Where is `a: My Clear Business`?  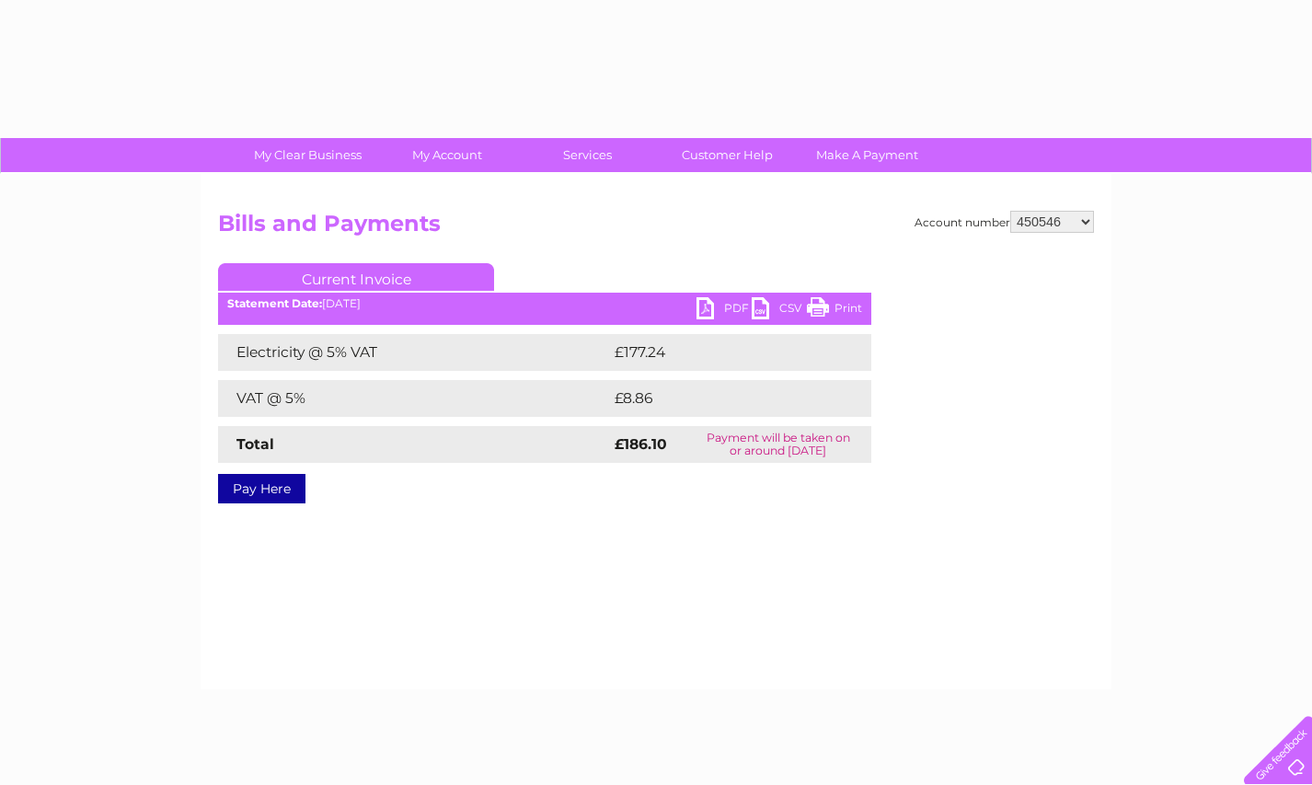
a: My Clear Business is located at coordinates (307, 155).